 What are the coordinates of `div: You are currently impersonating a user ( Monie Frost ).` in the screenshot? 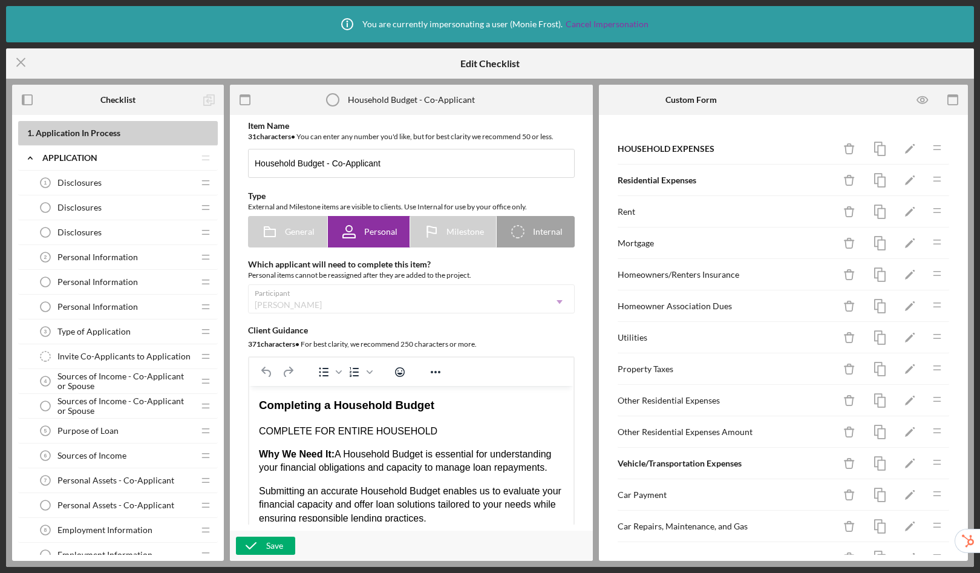 It's located at (490, 24).